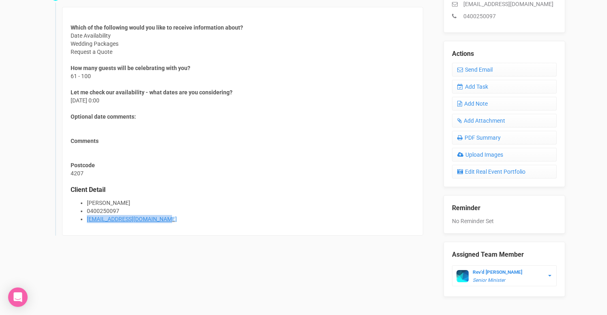 The image size is (607, 315). I want to click on legend: Actions, so click(504, 54).